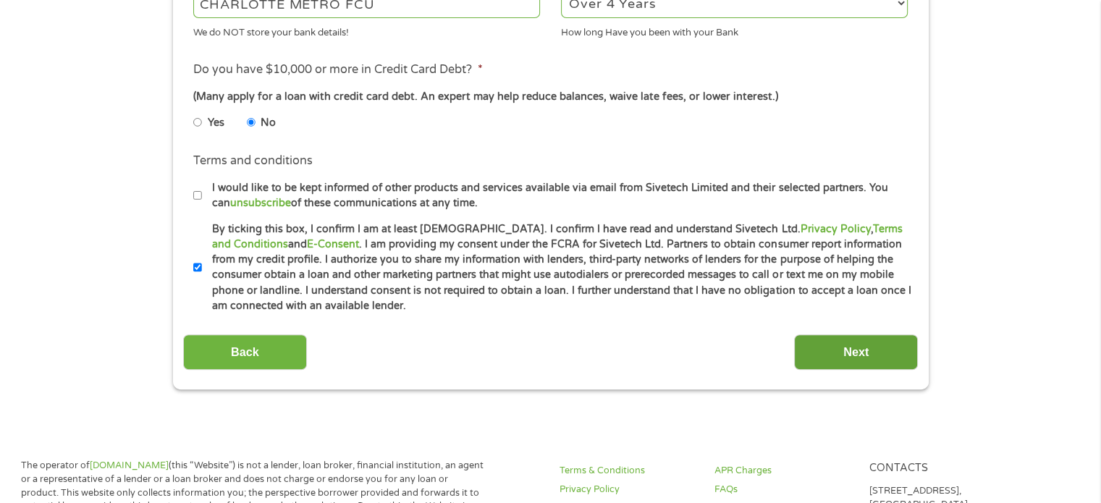 The width and height of the screenshot is (1101, 503). I want to click on label: Terms and conditions, so click(253, 161).